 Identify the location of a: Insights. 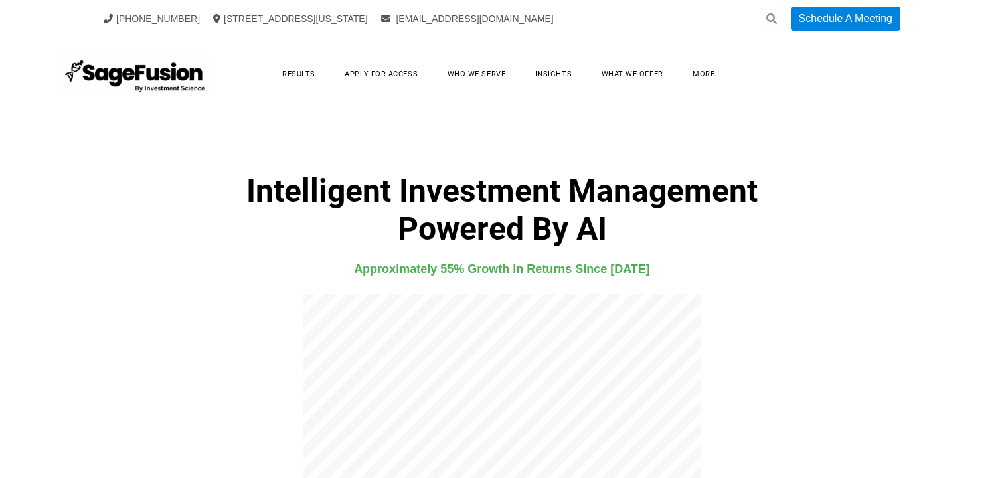
(553, 74).